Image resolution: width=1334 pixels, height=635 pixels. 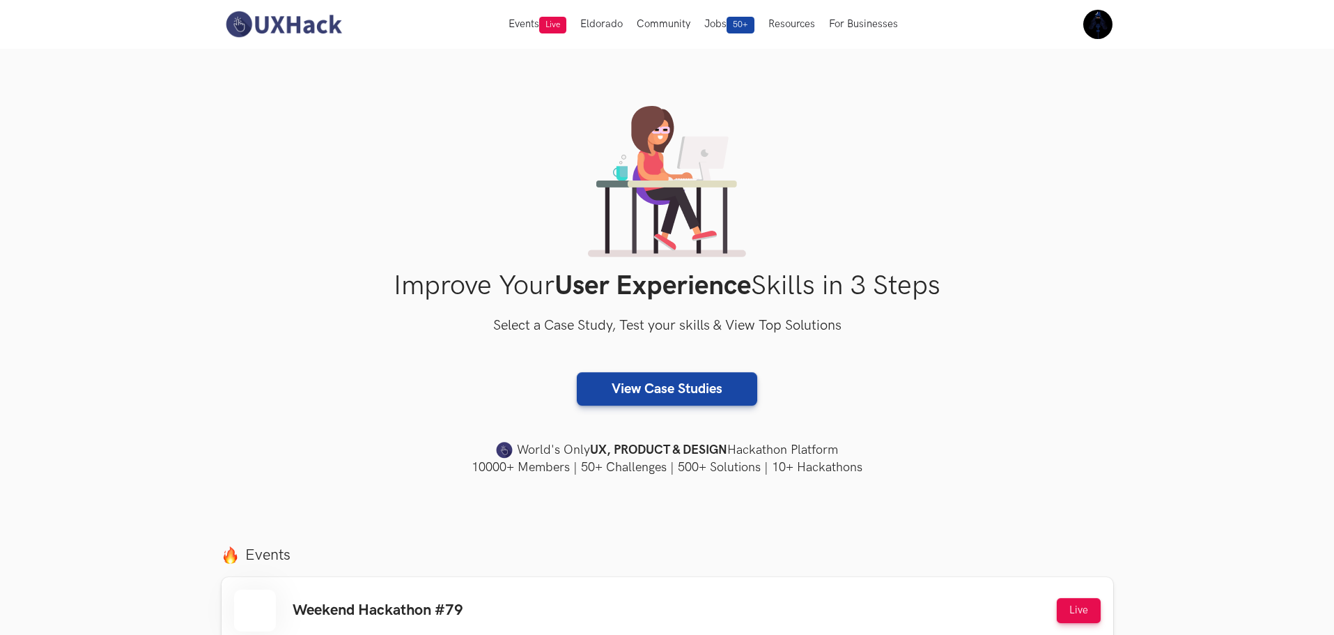 What do you see at coordinates (230, 555) in the screenshot?
I see `img: fire.png` at bounding box center [230, 555].